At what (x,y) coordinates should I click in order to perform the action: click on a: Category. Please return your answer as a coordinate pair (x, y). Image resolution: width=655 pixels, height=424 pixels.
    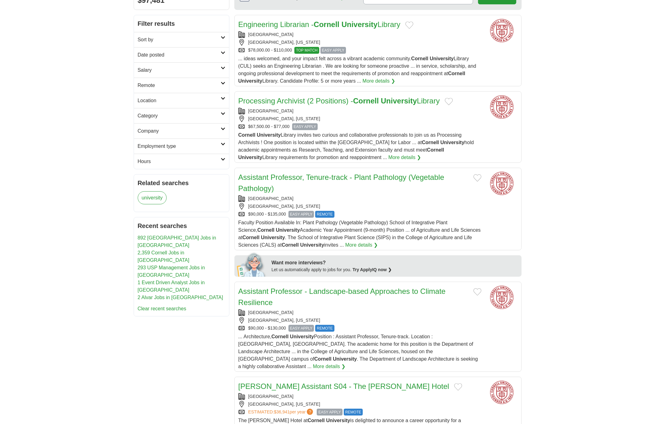
    Looking at the image, I should click on (181, 116).